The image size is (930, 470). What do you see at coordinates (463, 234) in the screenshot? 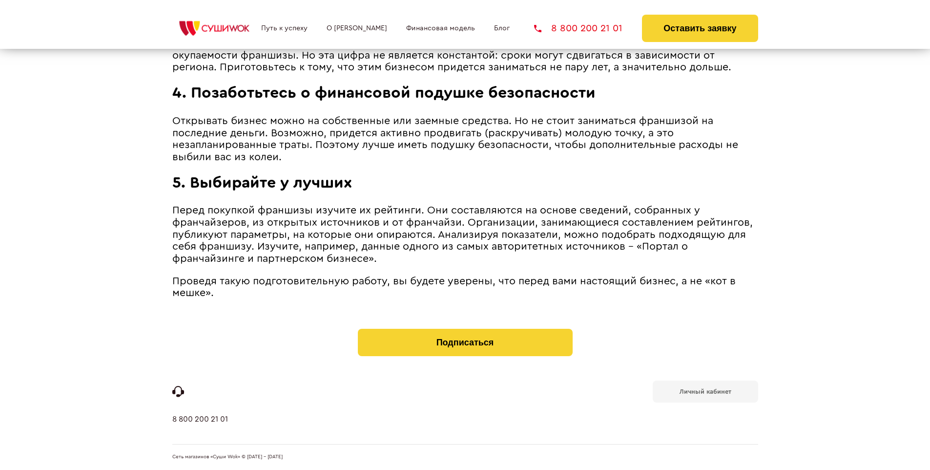
I see `span: Перед покупкой франшизы изучите их рейтинги. Они составляются на основе сведений, собранных у фра...` at bounding box center [463, 234].